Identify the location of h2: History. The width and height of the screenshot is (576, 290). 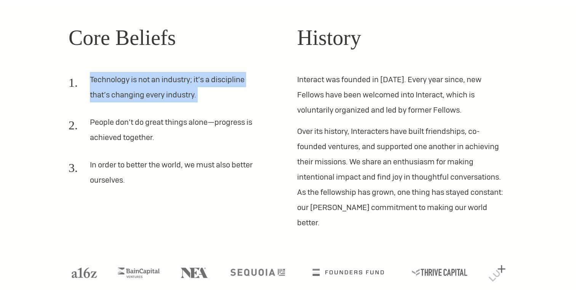
(402, 38).